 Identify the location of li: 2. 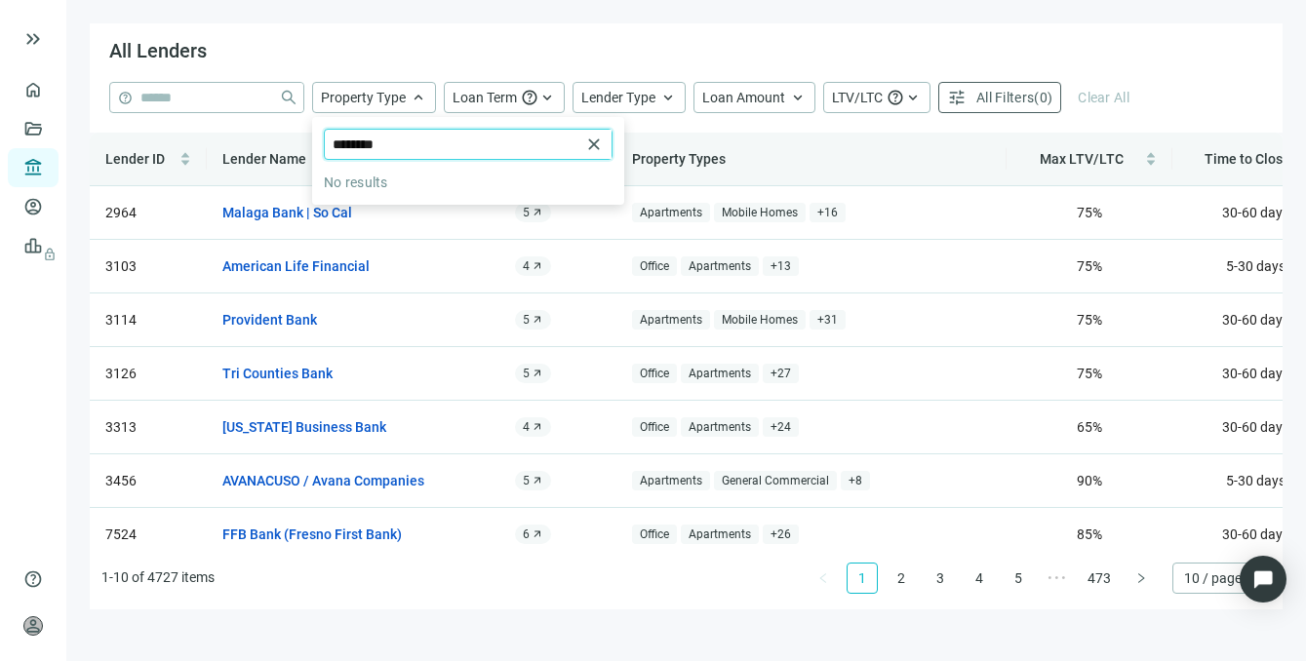
(901, 579).